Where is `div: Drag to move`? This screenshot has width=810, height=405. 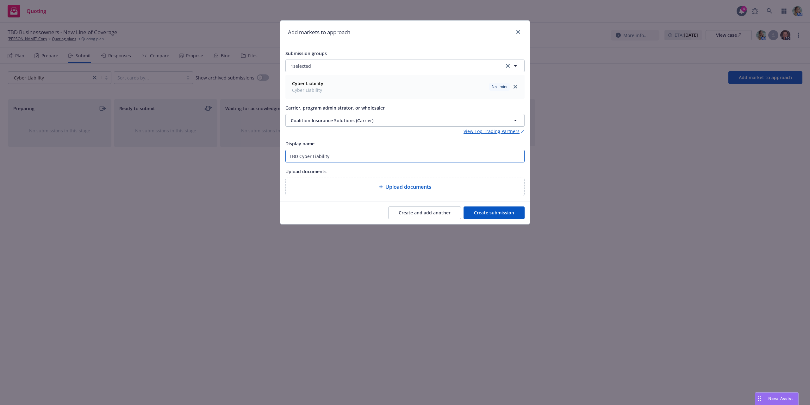 div: Drag to move is located at coordinates (759, 399).